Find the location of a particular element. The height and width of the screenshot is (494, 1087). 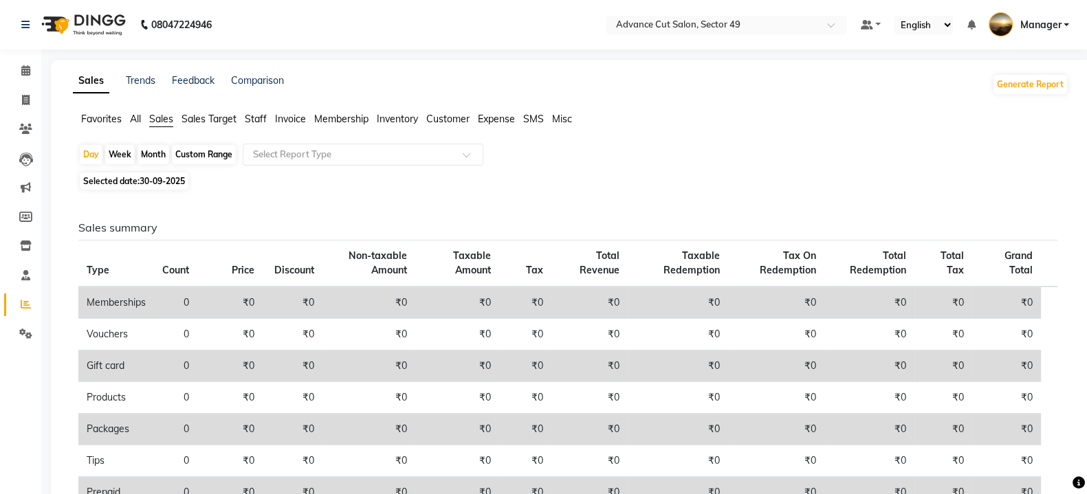

span: All is located at coordinates (135, 119).